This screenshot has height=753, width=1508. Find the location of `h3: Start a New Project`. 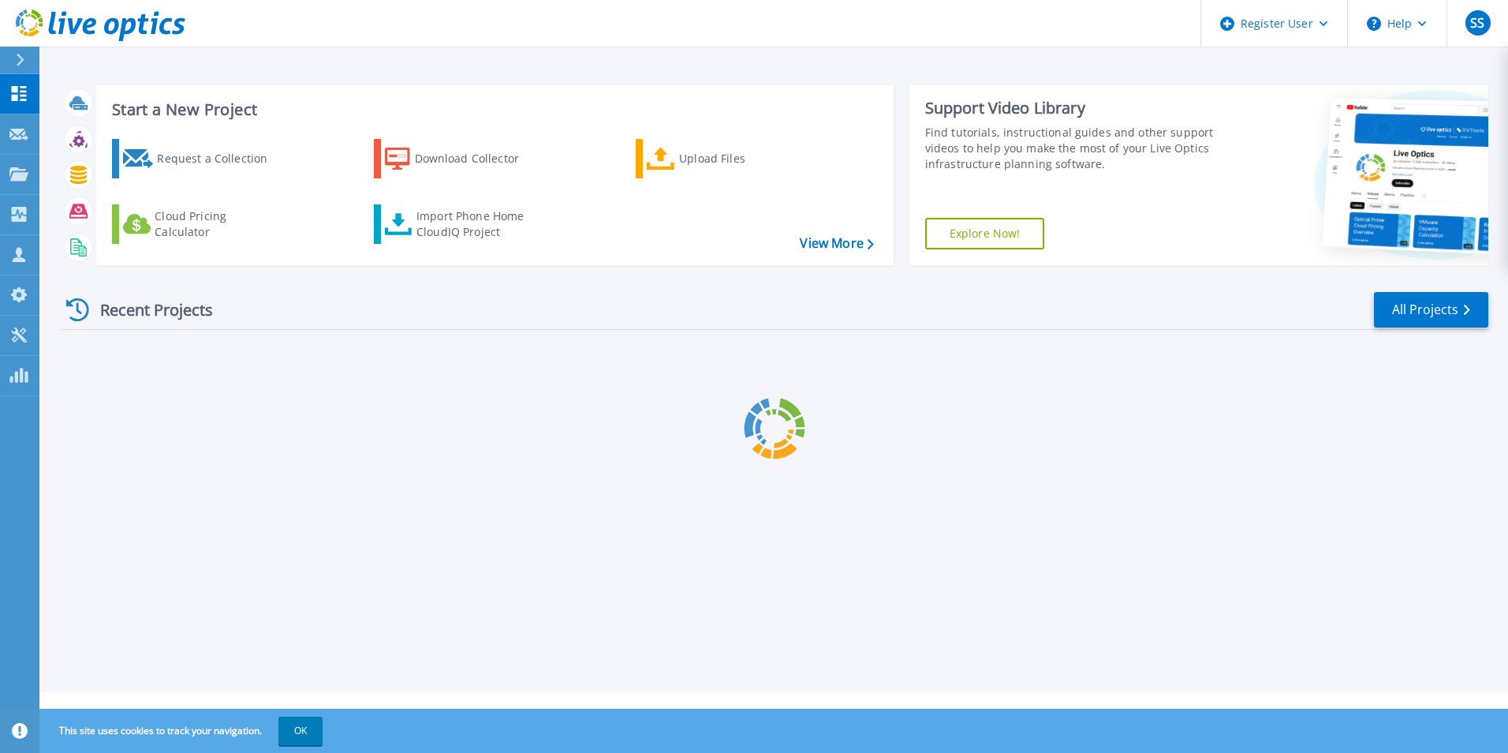

h3: Start a New Project is located at coordinates (492, 110).